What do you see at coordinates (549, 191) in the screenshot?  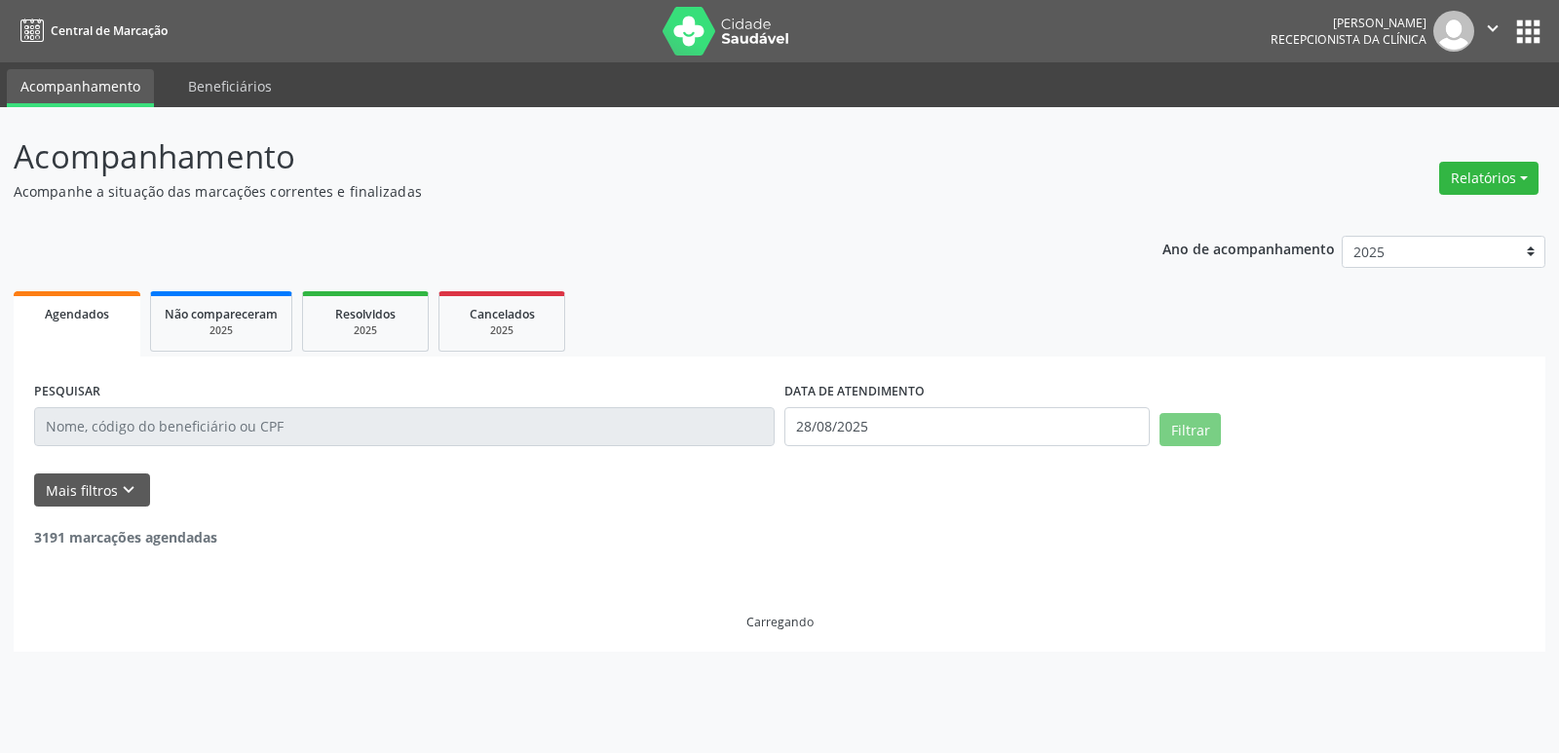 I see `p: Acompanhe a situação das marcações correntes e finalizadas` at bounding box center [549, 191].